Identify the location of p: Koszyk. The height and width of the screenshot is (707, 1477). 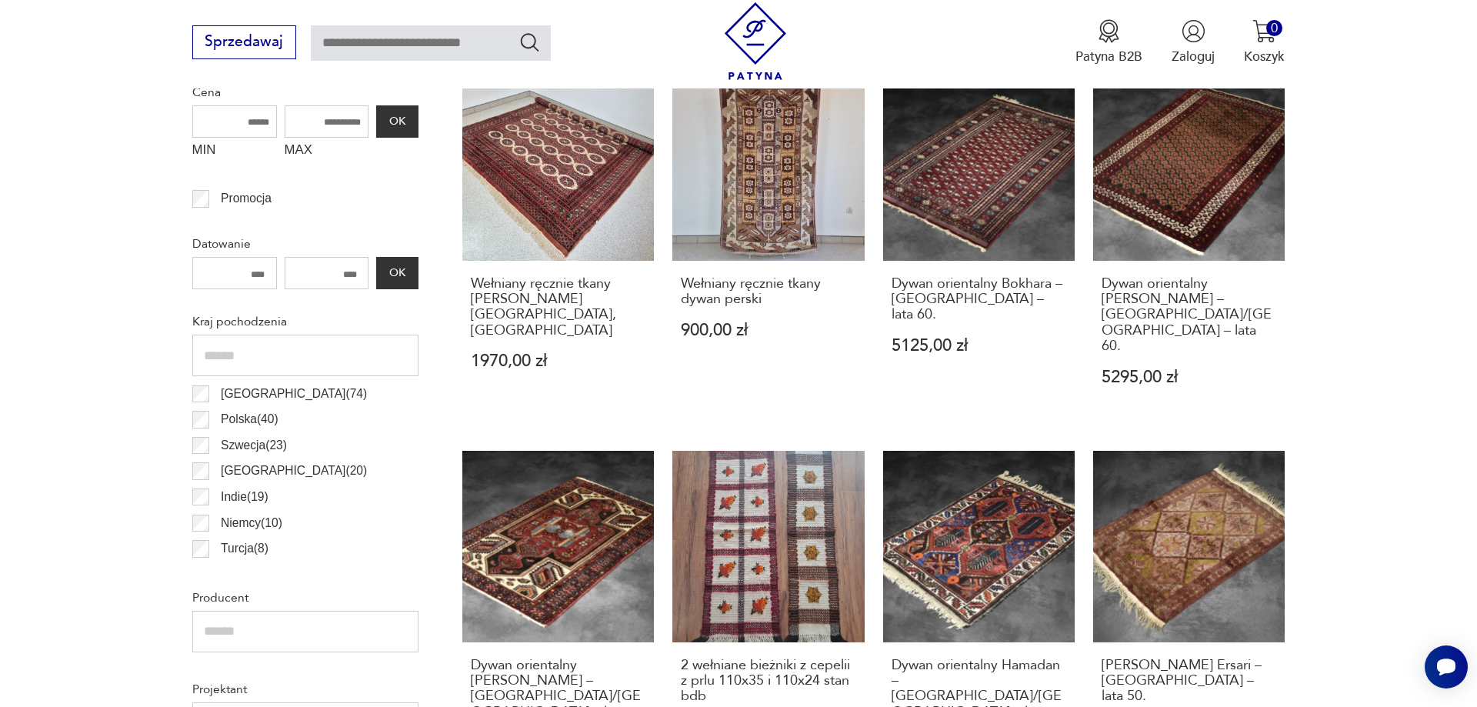
(1264, 56).